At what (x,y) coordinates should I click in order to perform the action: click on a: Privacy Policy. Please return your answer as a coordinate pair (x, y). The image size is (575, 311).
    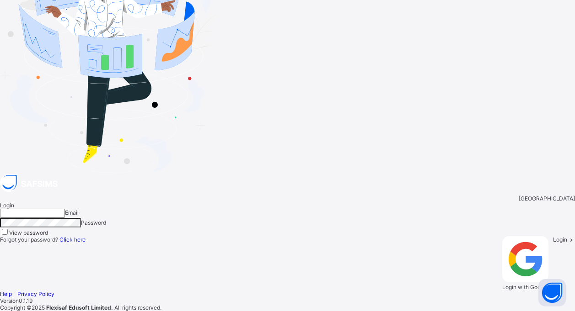
    Looking at the image, I should click on (36, 294).